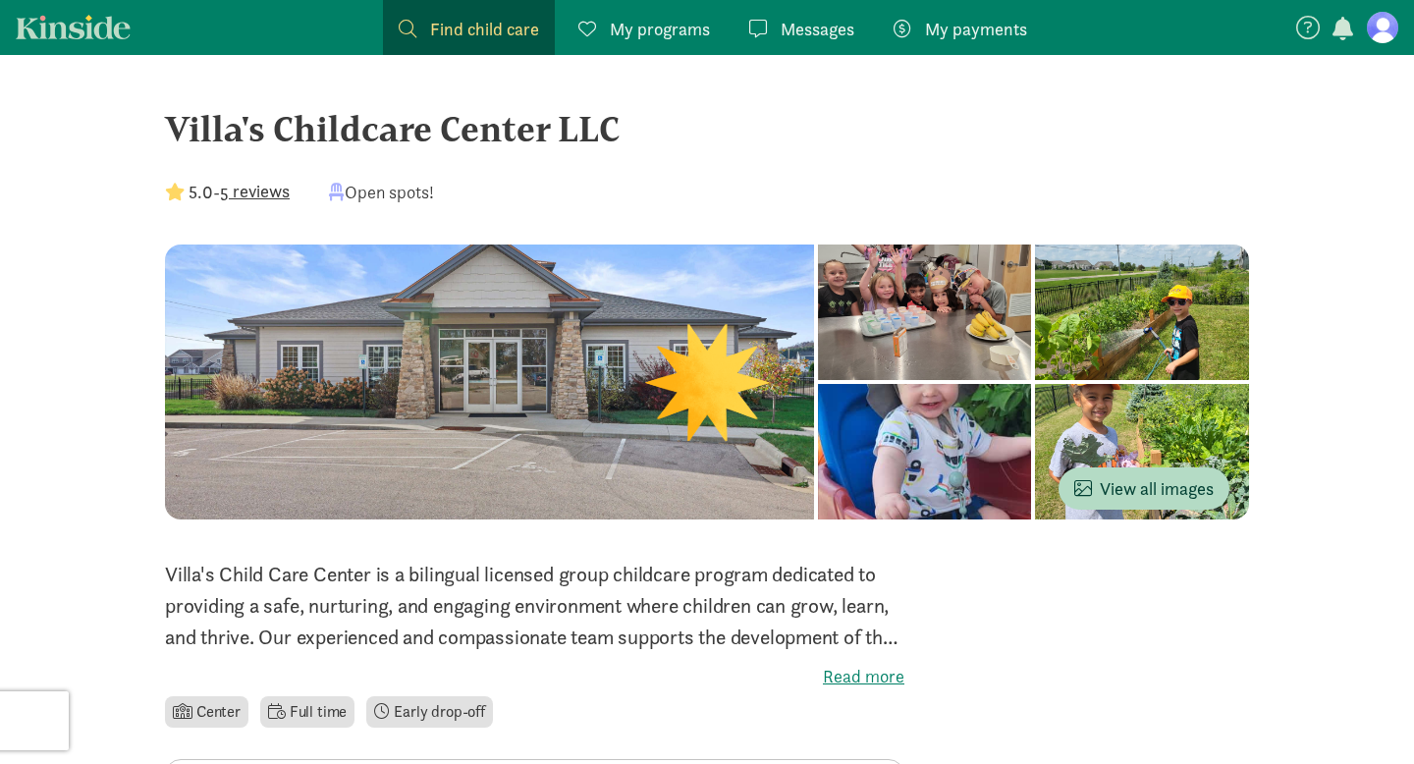 The width and height of the screenshot is (1414, 764). What do you see at coordinates (307, 712) in the screenshot?
I see `li: Full time` at bounding box center [307, 712].